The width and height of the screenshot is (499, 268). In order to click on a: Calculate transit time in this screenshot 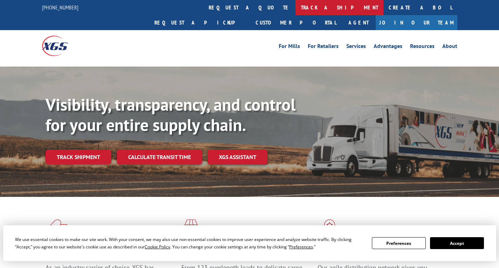, I will do `click(159, 157)`.